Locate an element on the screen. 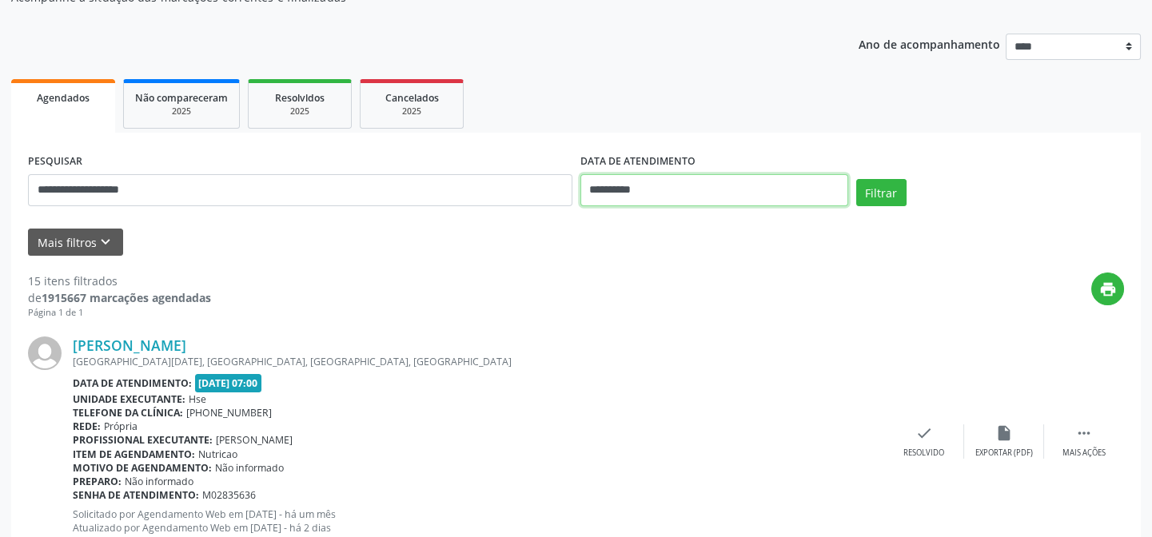  span: M02835636 is located at coordinates (229, 495).